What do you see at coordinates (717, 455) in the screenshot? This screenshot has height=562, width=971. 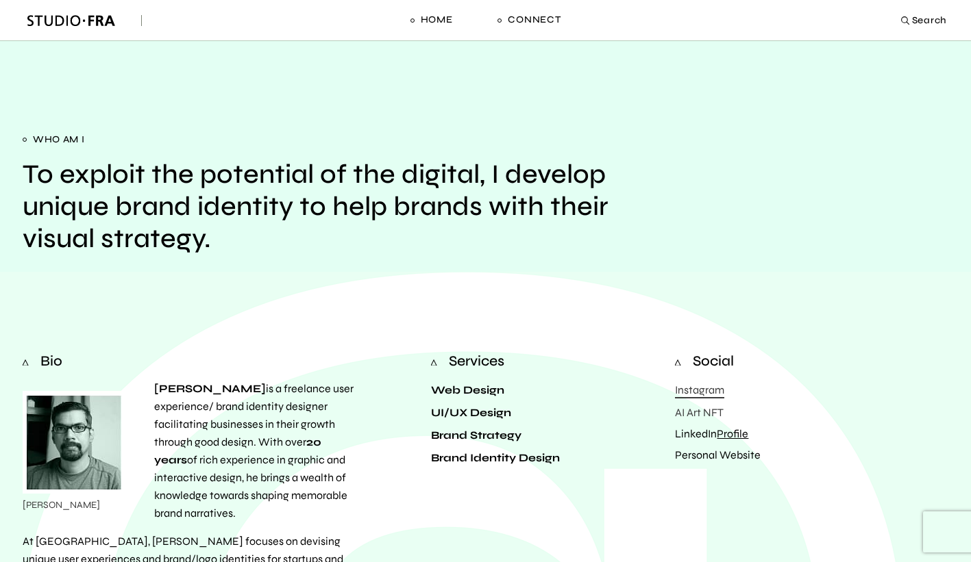 I see `a: Personal Website` at bounding box center [717, 455].